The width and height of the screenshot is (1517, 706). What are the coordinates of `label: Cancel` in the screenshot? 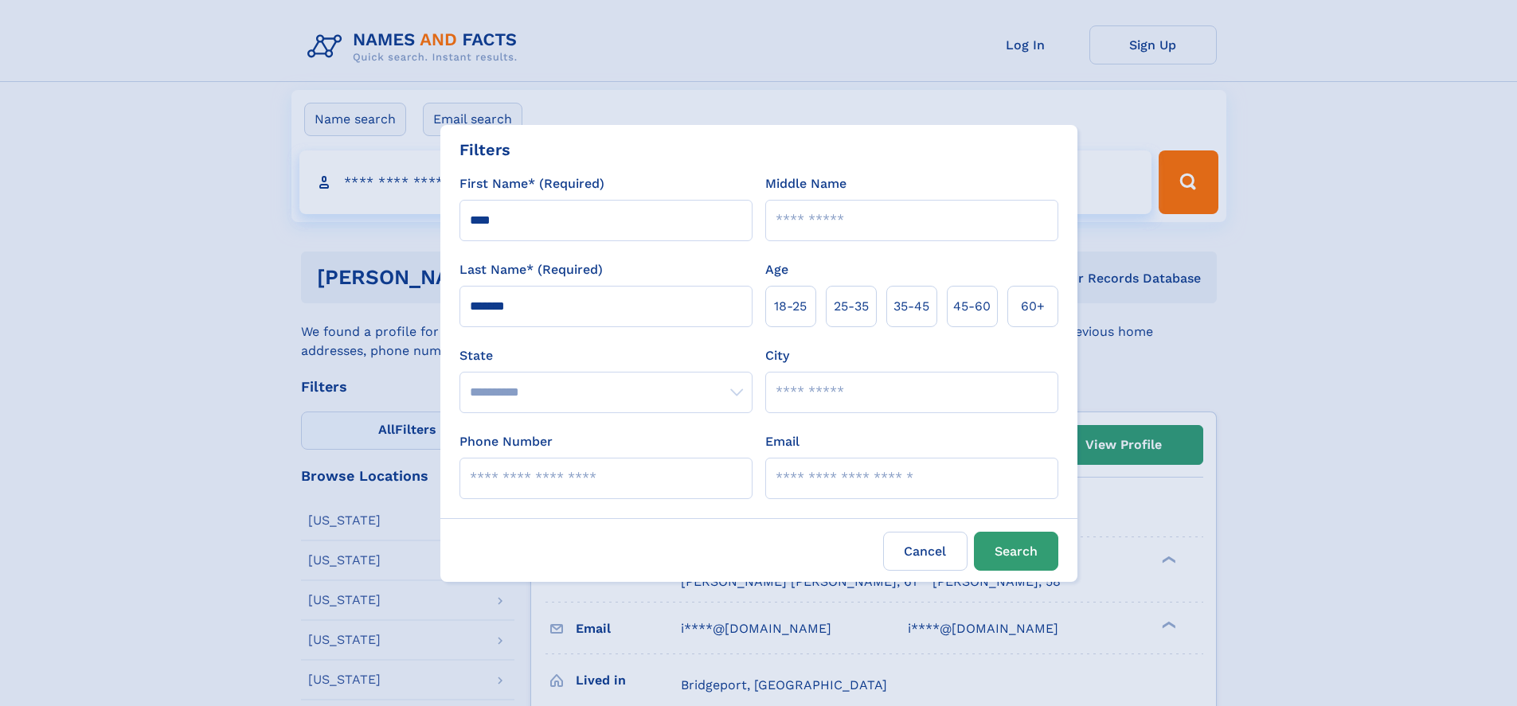 It's located at (925, 551).